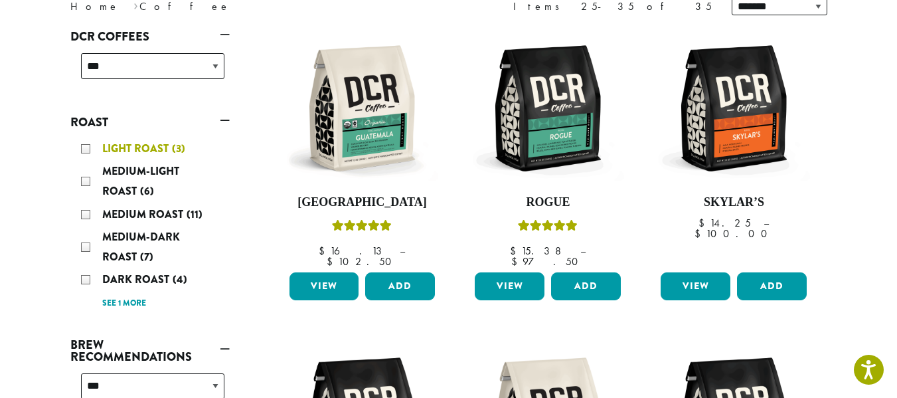 This screenshot has width=897, height=398. What do you see at coordinates (734, 108) in the screenshot?
I see `img: DCR-12oz-Skylars-Stock-scaled.png` at bounding box center [734, 108].